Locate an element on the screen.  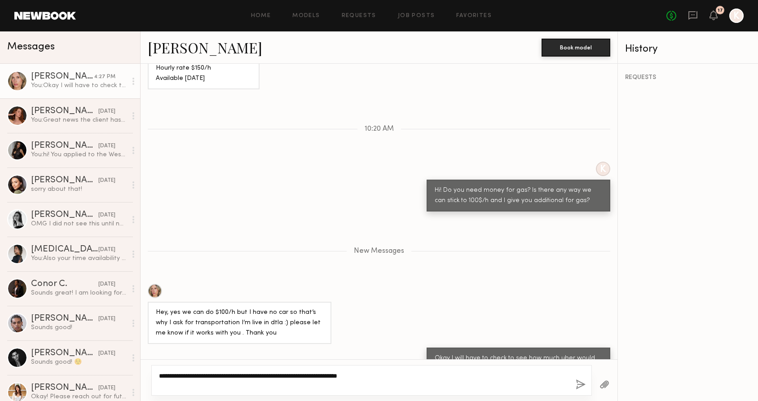
a: Home is located at coordinates (261, 16).